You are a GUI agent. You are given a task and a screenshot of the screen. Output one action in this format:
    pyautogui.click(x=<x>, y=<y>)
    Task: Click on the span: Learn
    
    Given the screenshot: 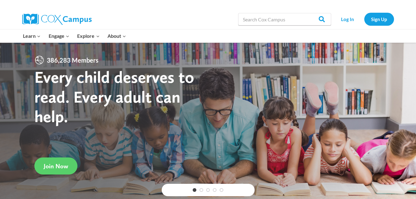 What is the action you would take?
    pyautogui.click(x=32, y=36)
    